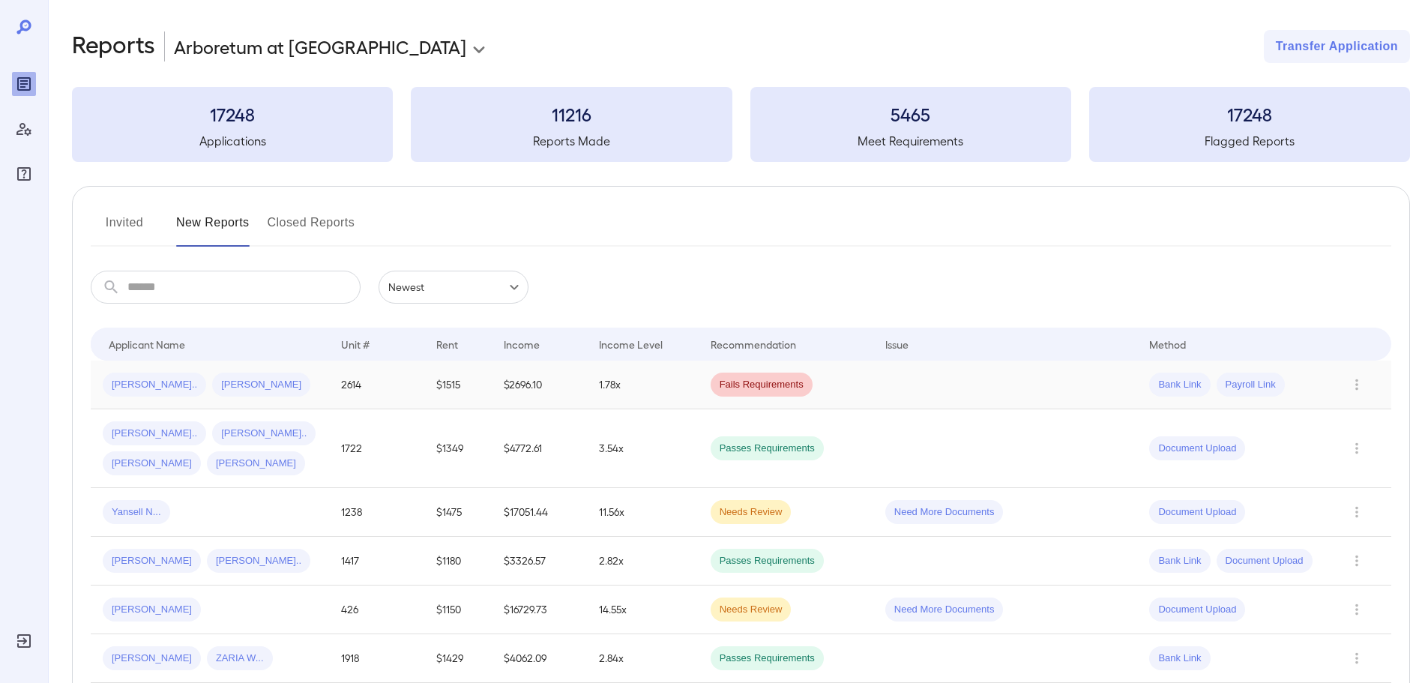 The image size is (1428, 683). What do you see at coordinates (24, 129) in the screenshot?
I see `div: Manage Users` at bounding box center [24, 129].